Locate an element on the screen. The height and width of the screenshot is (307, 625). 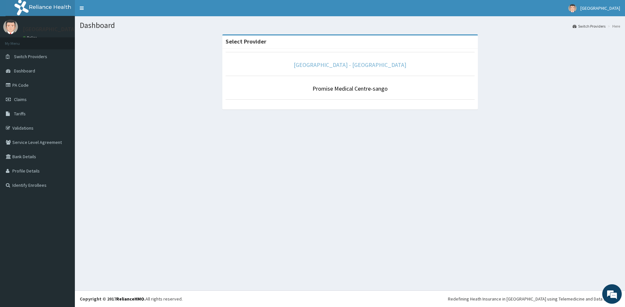
a: RelianceHMO is located at coordinates (130, 299).